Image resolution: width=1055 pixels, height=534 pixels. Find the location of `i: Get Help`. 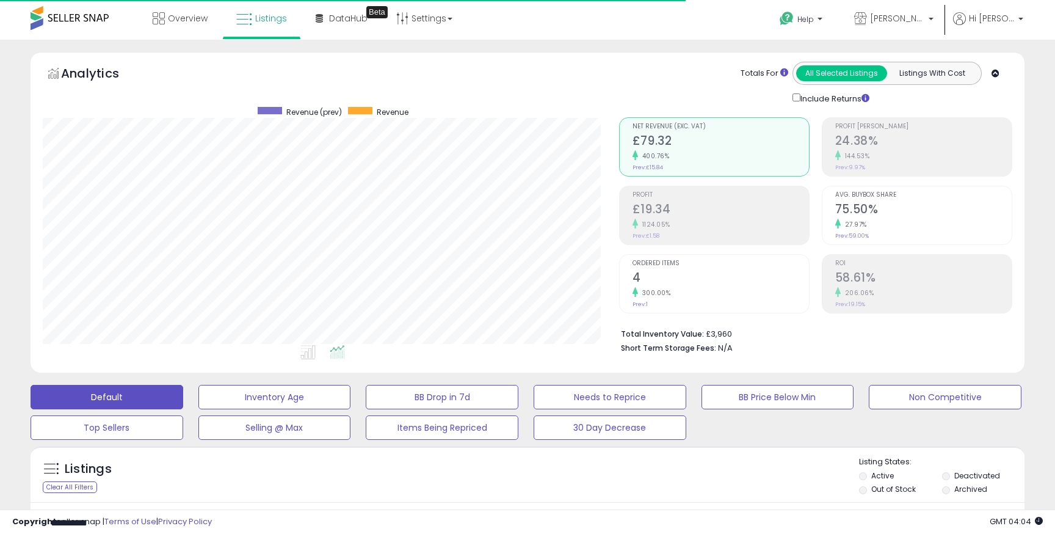

i: Get Help is located at coordinates (786, 18).